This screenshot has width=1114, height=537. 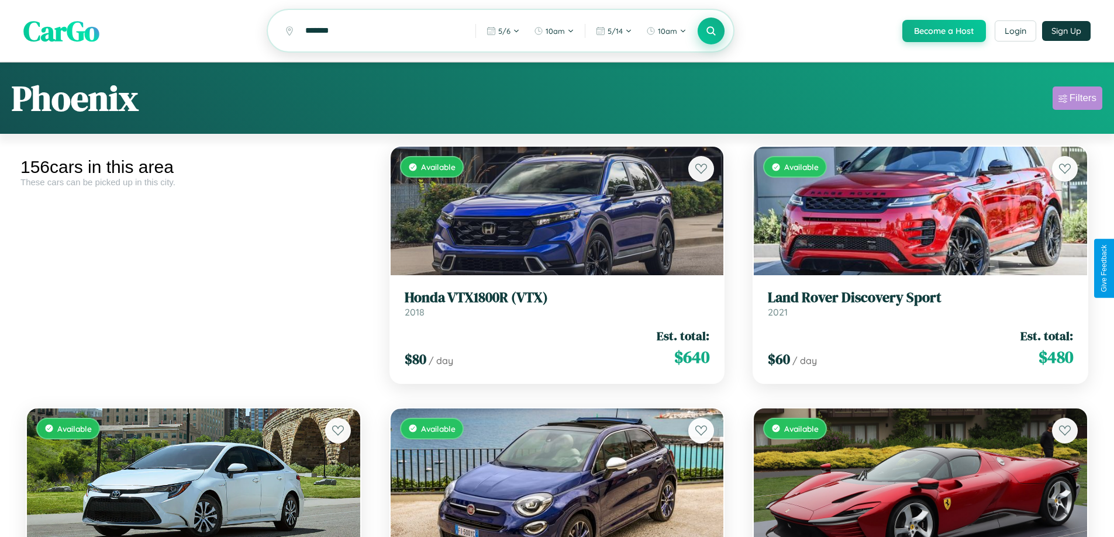 What do you see at coordinates (615, 31) in the screenshot?
I see `span: 5 / 14` at bounding box center [615, 31].